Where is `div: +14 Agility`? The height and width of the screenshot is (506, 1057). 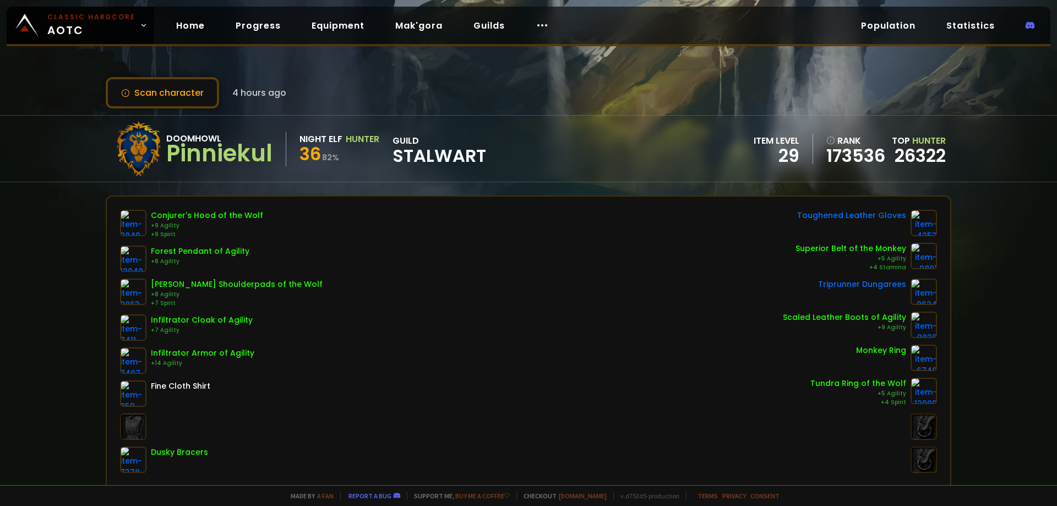 div: +14 Agility is located at coordinates (203, 363).